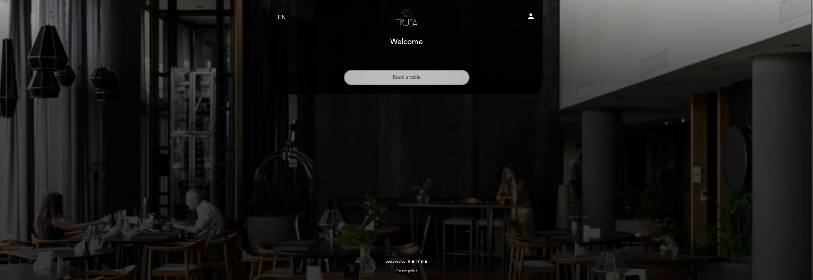 This screenshot has height=280, width=813. Describe the element at coordinates (417, 262) in the screenshot. I see `img: MEITRE` at that location.